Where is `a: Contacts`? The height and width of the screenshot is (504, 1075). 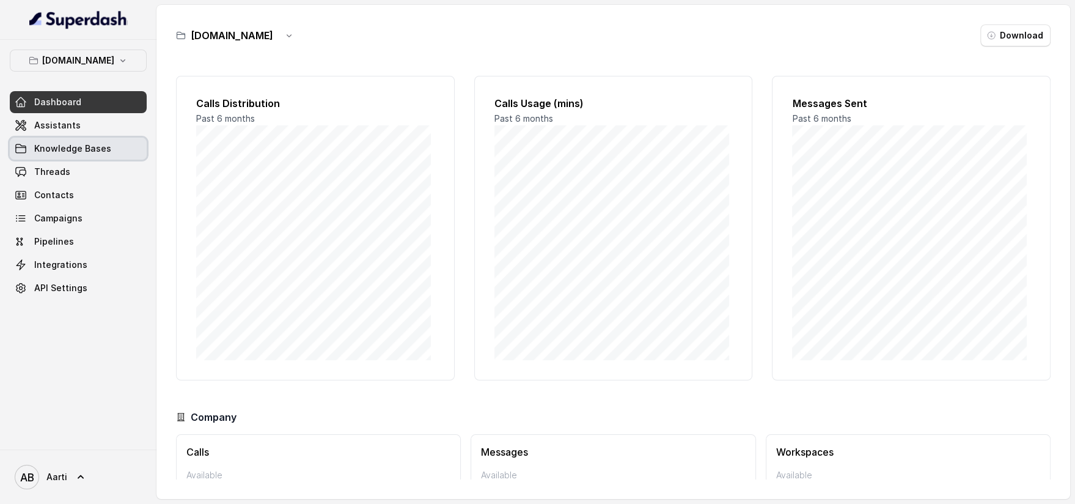
a: Contacts is located at coordinates (78, 195).